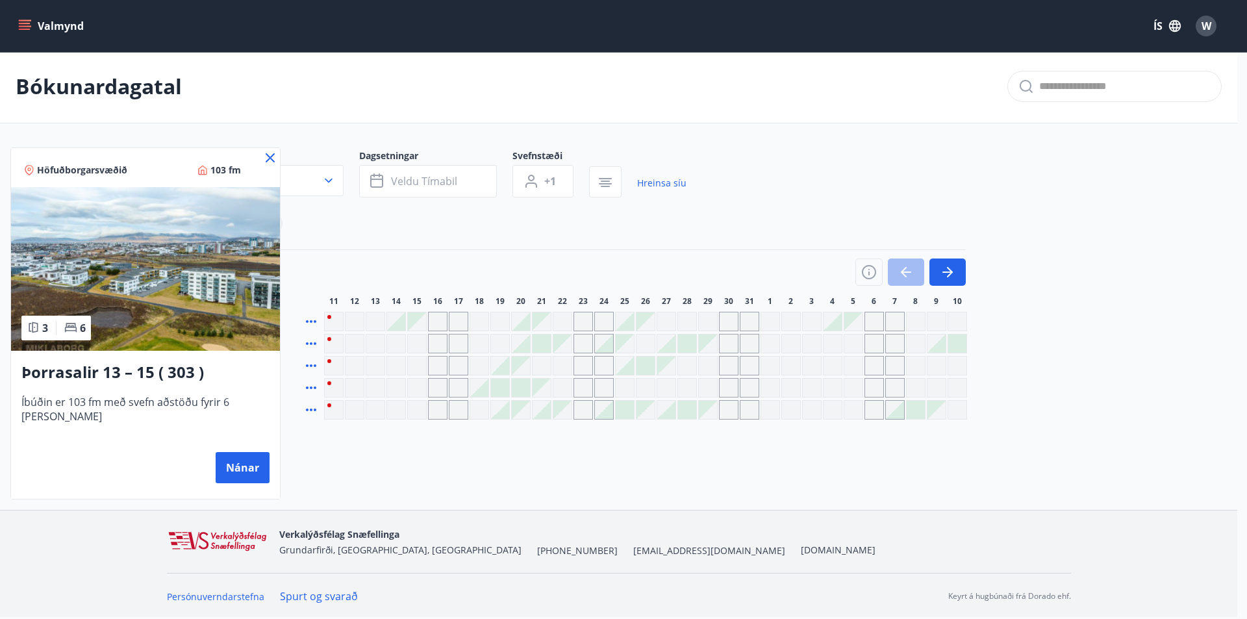  Describe the element at coordinates (145, 269) in the screenshot. I see `img: Paella dish` at that location.